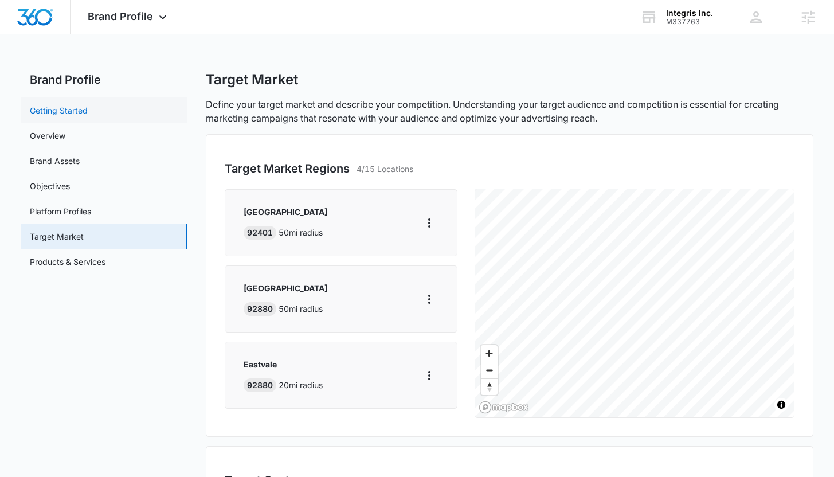 Image resolution: width=834 pixels, height=477 pixels. Describe the element at coordinates (509, 111) in the screenshot. I see `p: Define your target market and describe your competition. Understanding your target audience and c...` at that location.